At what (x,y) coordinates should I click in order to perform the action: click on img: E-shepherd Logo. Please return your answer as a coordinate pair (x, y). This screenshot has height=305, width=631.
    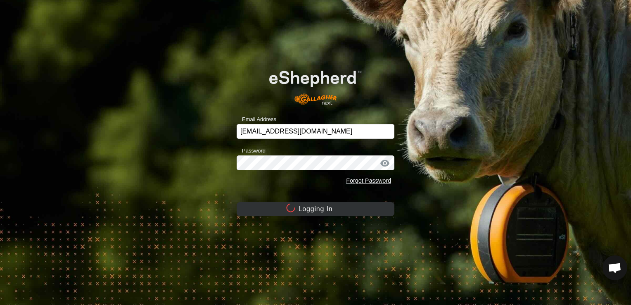
    Looking at the image, I should click on (316, 84).